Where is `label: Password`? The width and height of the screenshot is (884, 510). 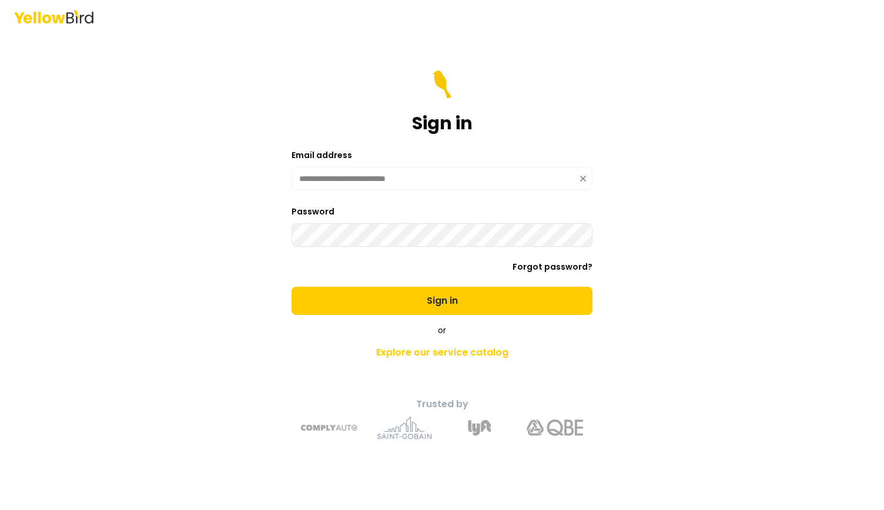 label: Password is located at coordinates (313, 212).